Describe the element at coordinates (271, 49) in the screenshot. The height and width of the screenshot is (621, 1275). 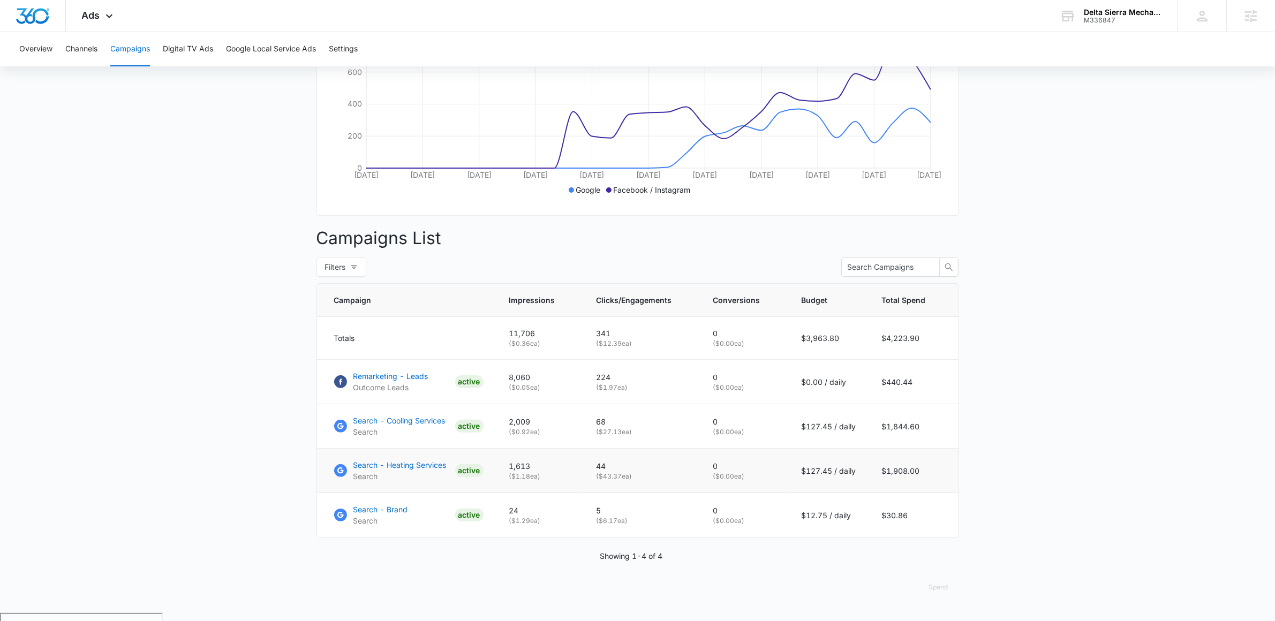
I see `button: Google Local Service Ads` at that location.